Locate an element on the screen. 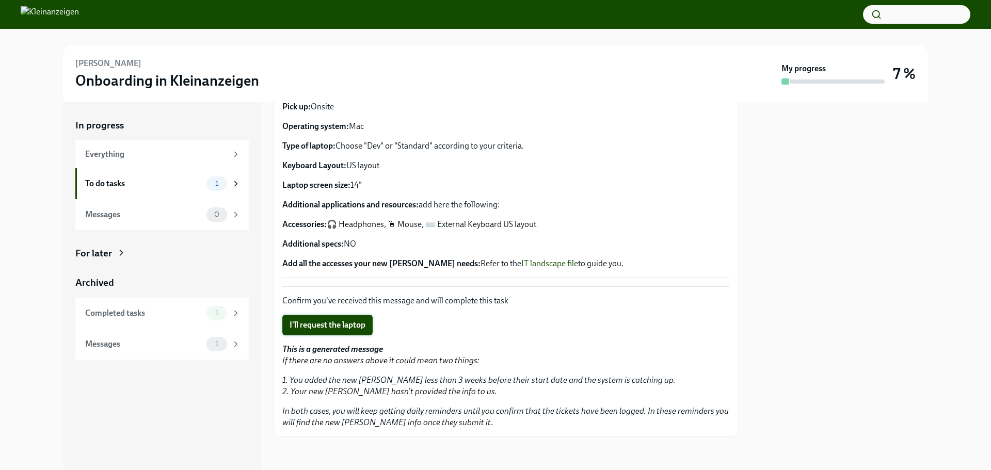 The image size is (991, 470). a: For later is located at coordinates (162, 253).